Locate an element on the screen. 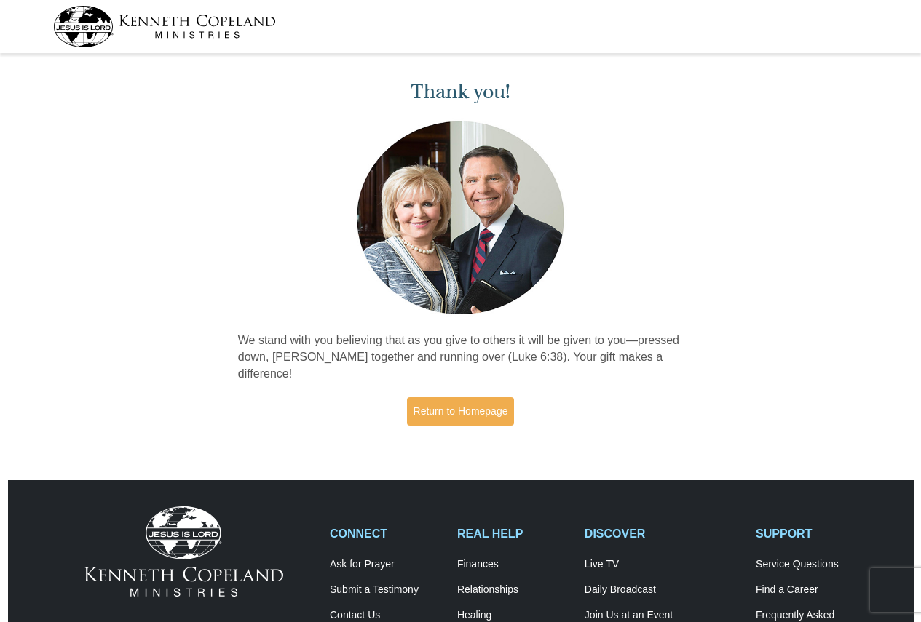 This screenshot has height=622, width=921. h2: DISCOVER is located at coordinates (663, 534).